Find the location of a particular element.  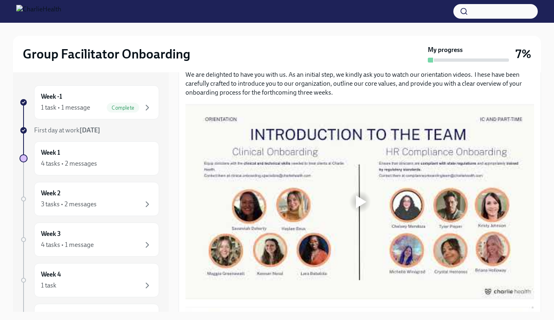

div: 1 task is located at coordinates (49, 285).